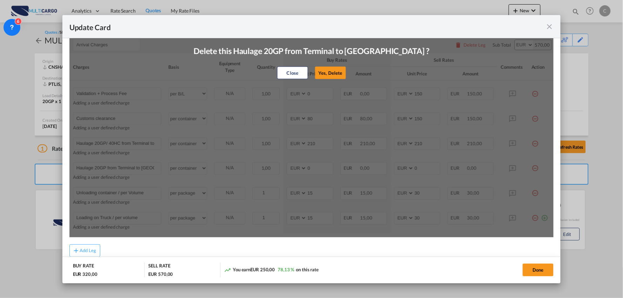 The width and height of the screenshot is (623, 298). What do you see at coordinates (312, 149) in the screenshot?
I see `md-dialog: Update CardPort of ...` at bounding box center [312, 149].